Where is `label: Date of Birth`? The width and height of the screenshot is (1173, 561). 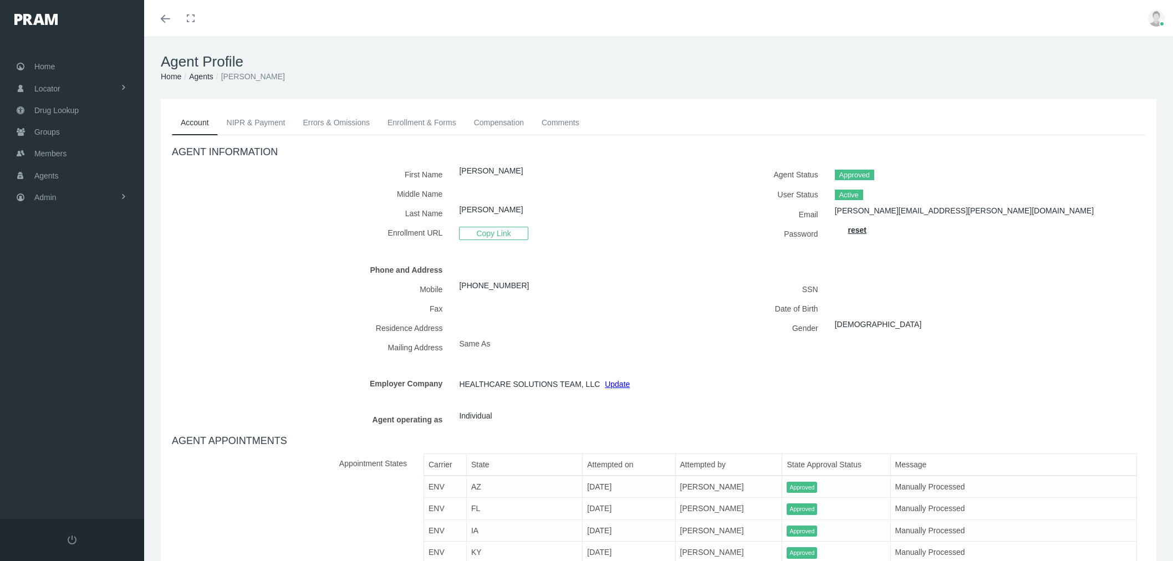 label: Date of Birth is located at coordinates (747, 308).